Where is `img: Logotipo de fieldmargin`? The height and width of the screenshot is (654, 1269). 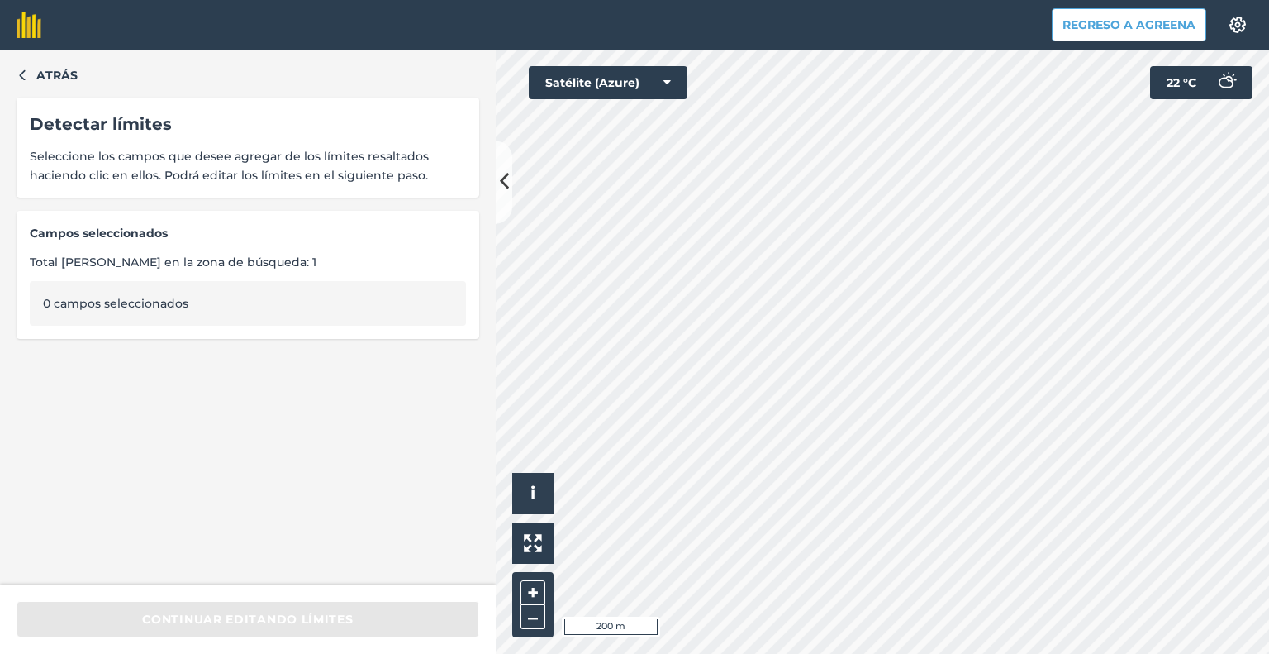 img: Logotipo de fieldmargin is located at coordinates (29, 25).